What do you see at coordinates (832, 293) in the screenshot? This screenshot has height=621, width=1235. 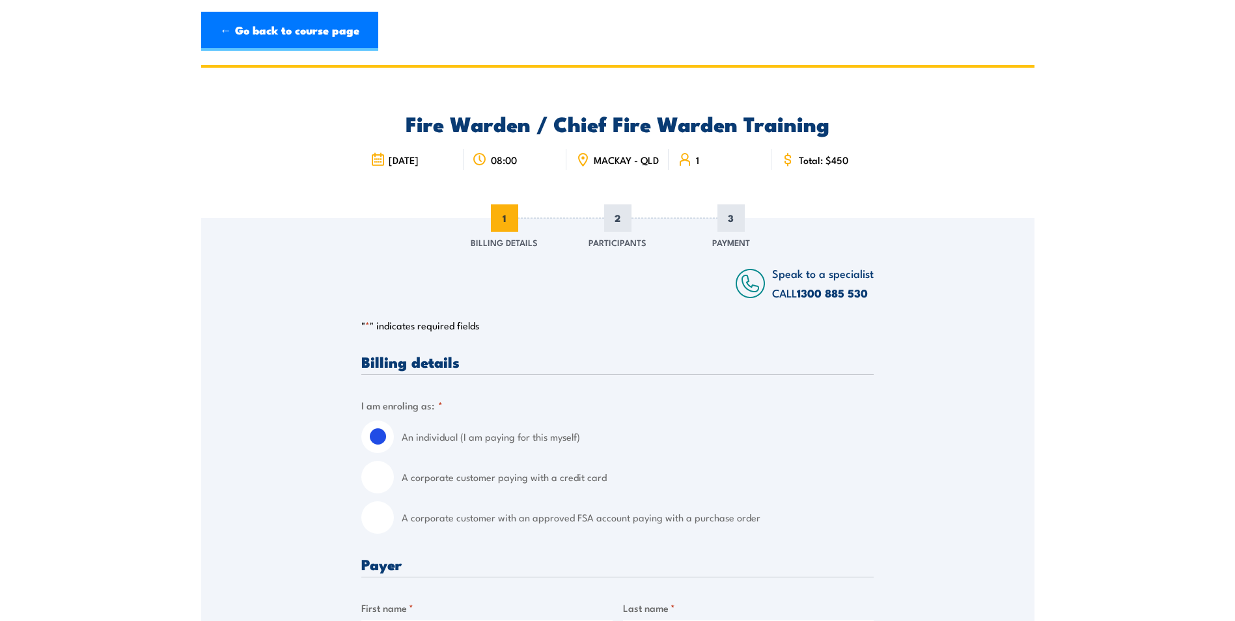 I see `a: 1300 885 530` at bounding box center [832, 293].